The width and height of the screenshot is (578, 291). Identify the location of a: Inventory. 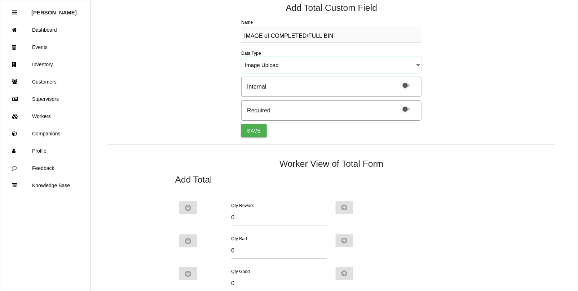
(45, 65).